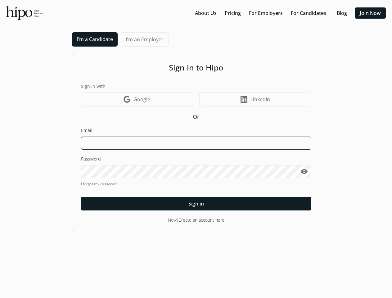 This screenshot has height=298, width=392. I want to click on a: Google, so click(137, 99).